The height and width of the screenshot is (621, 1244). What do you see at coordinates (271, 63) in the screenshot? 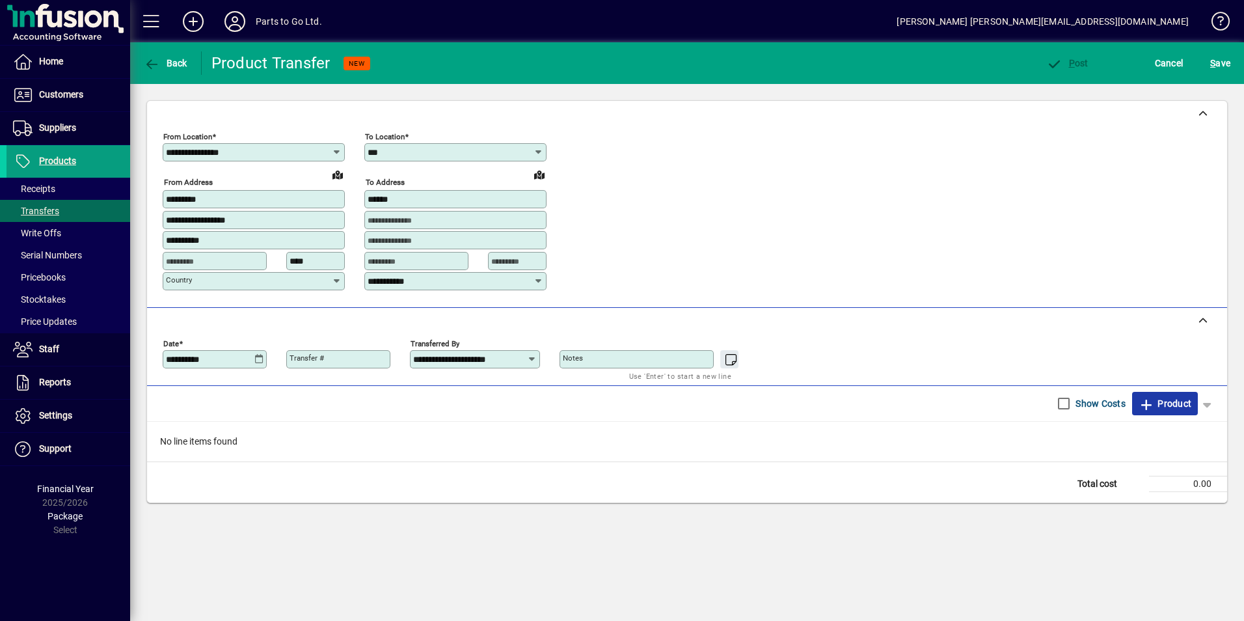
I see `div: Product Transfer` at bounding box center [271, 63].